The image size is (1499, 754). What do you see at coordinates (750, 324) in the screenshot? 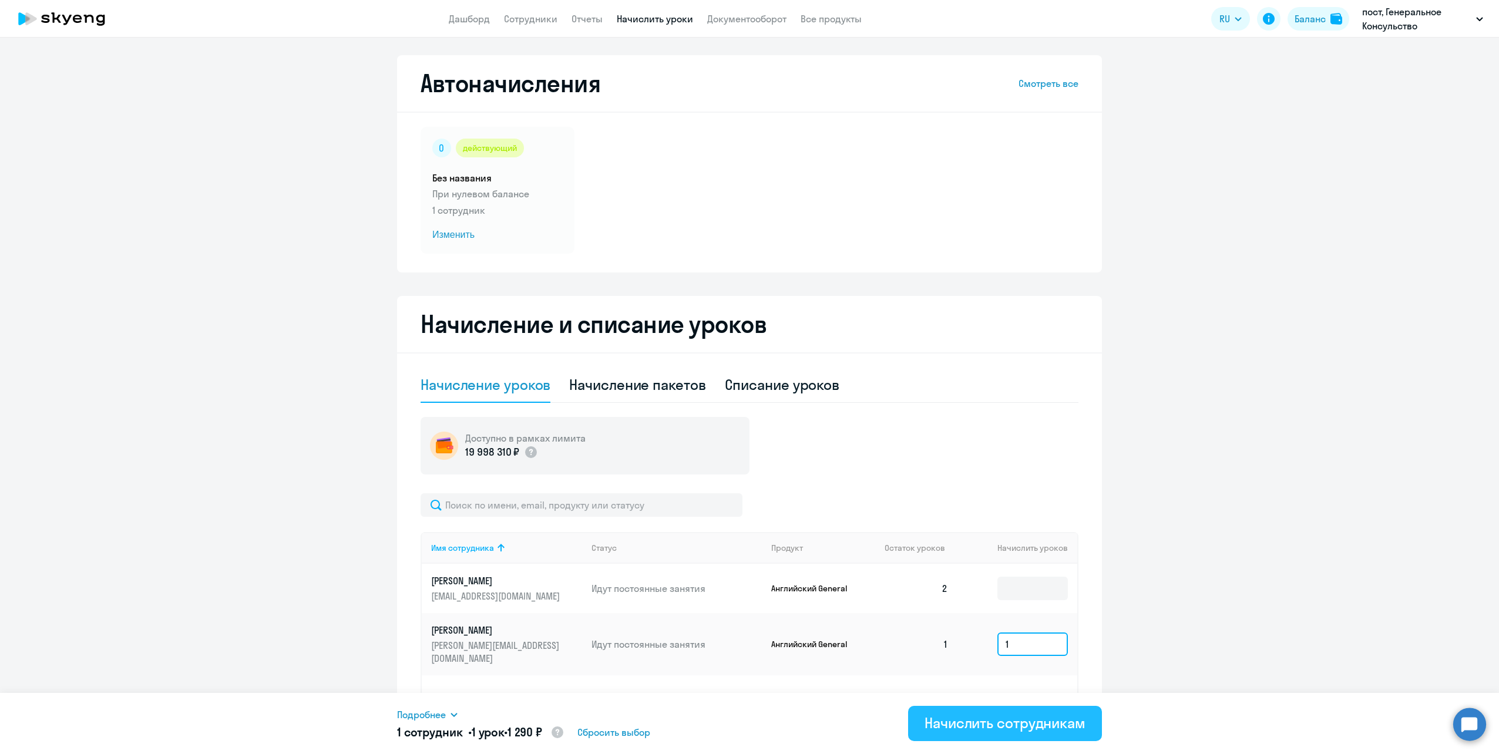
I see `h2: Начисление и списание уроков` at bounding box center [750, 324].